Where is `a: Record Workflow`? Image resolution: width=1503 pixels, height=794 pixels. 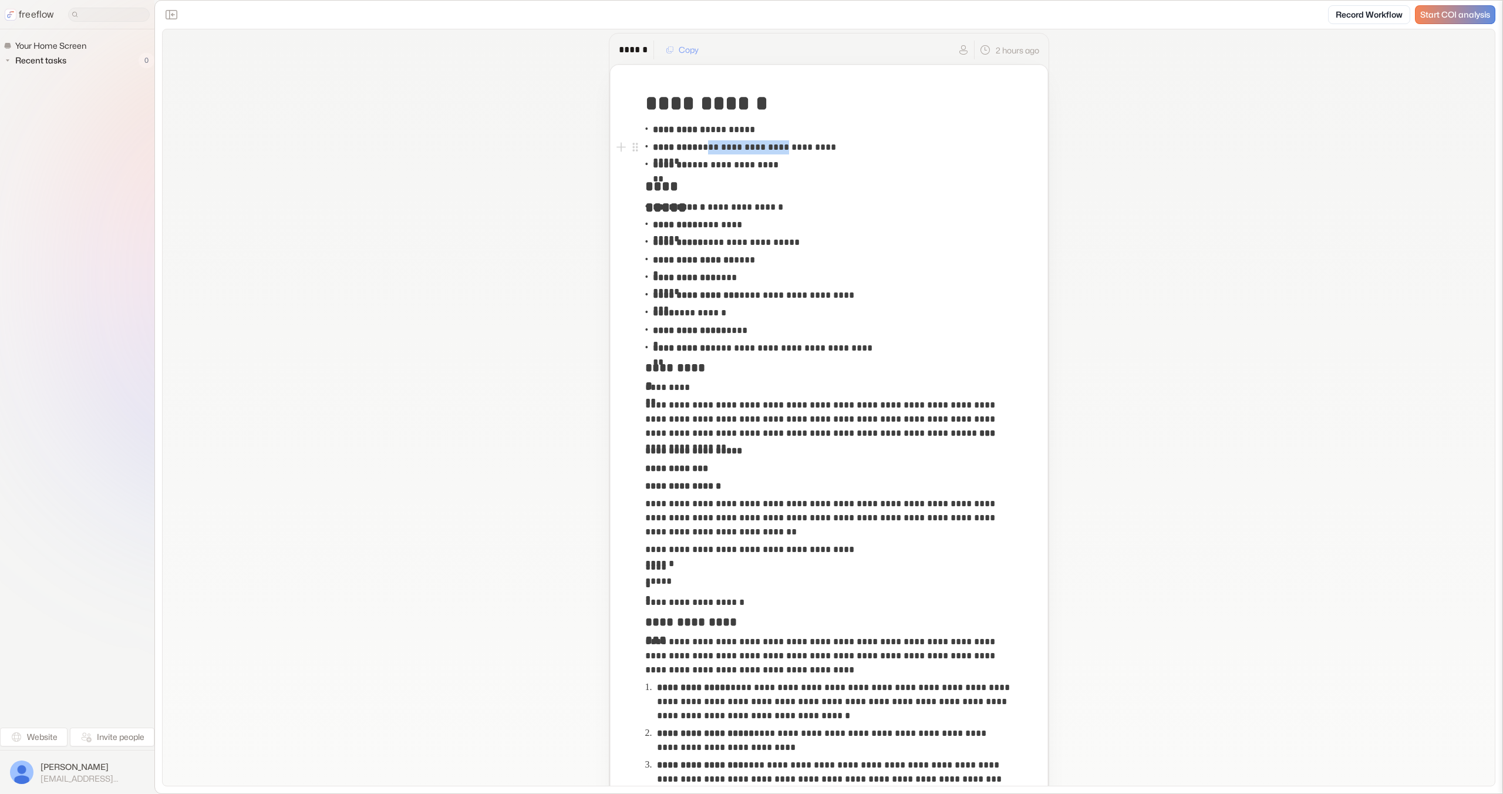 a: Record Workflow is located at coordinates (1369, 15).